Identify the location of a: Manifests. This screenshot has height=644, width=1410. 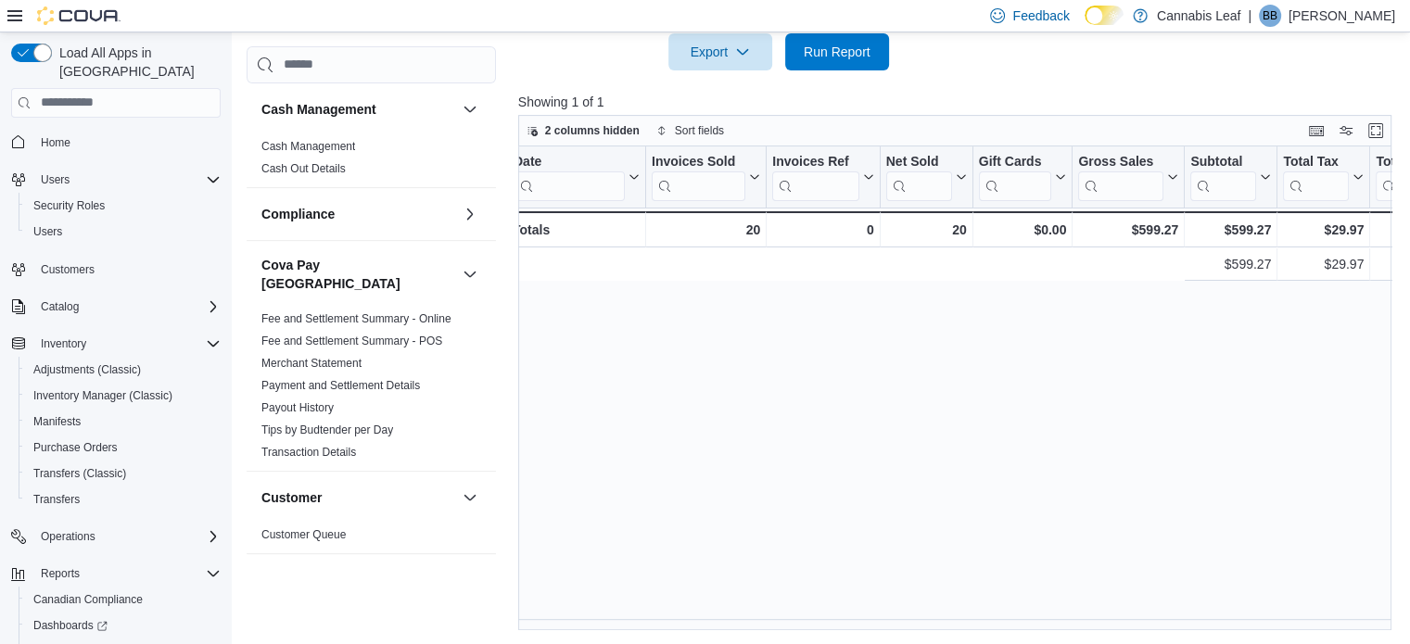
(57, 422).